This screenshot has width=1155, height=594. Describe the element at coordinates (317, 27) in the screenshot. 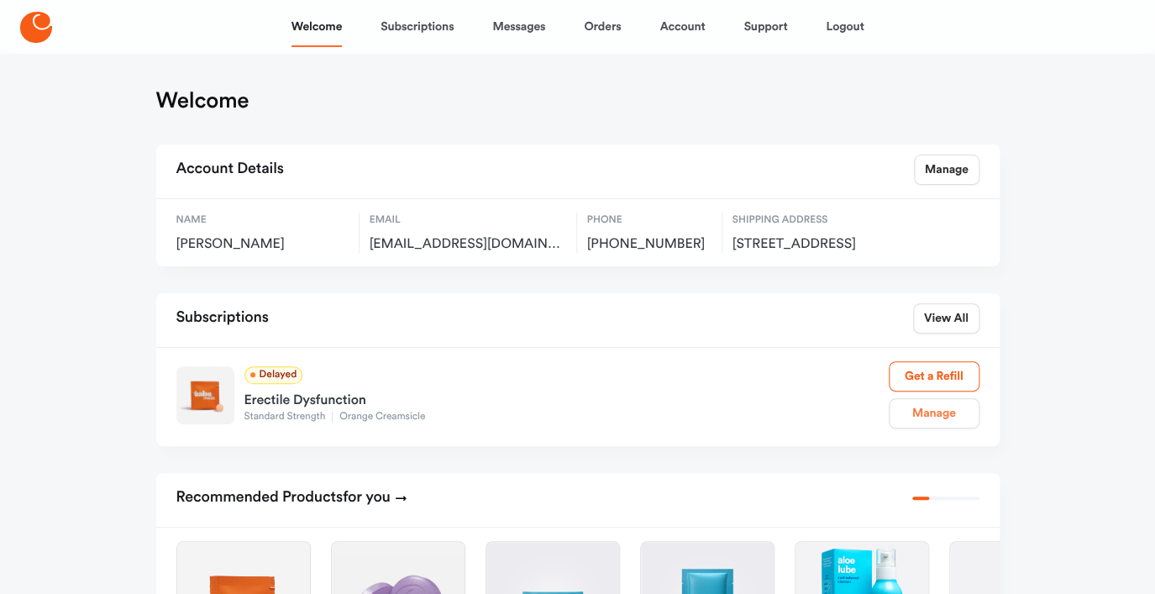

I see `a: Welcome` at that location.